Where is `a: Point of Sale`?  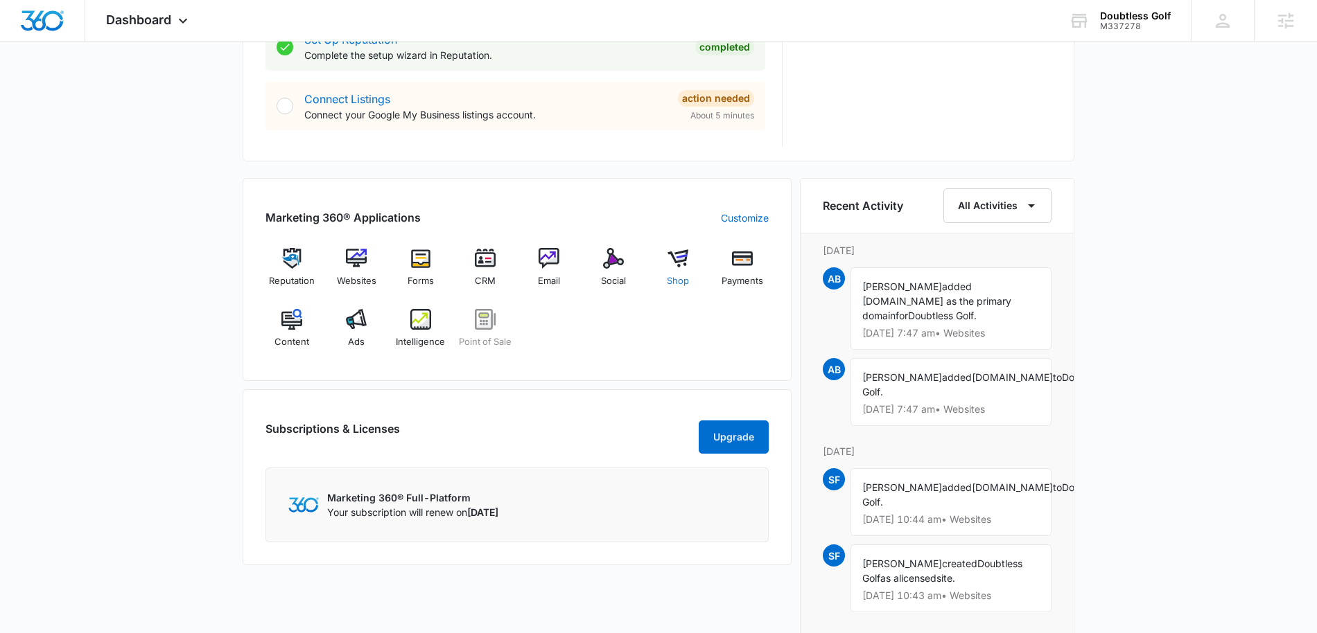 a: Point of Sale is located at coordinates (484, 334).